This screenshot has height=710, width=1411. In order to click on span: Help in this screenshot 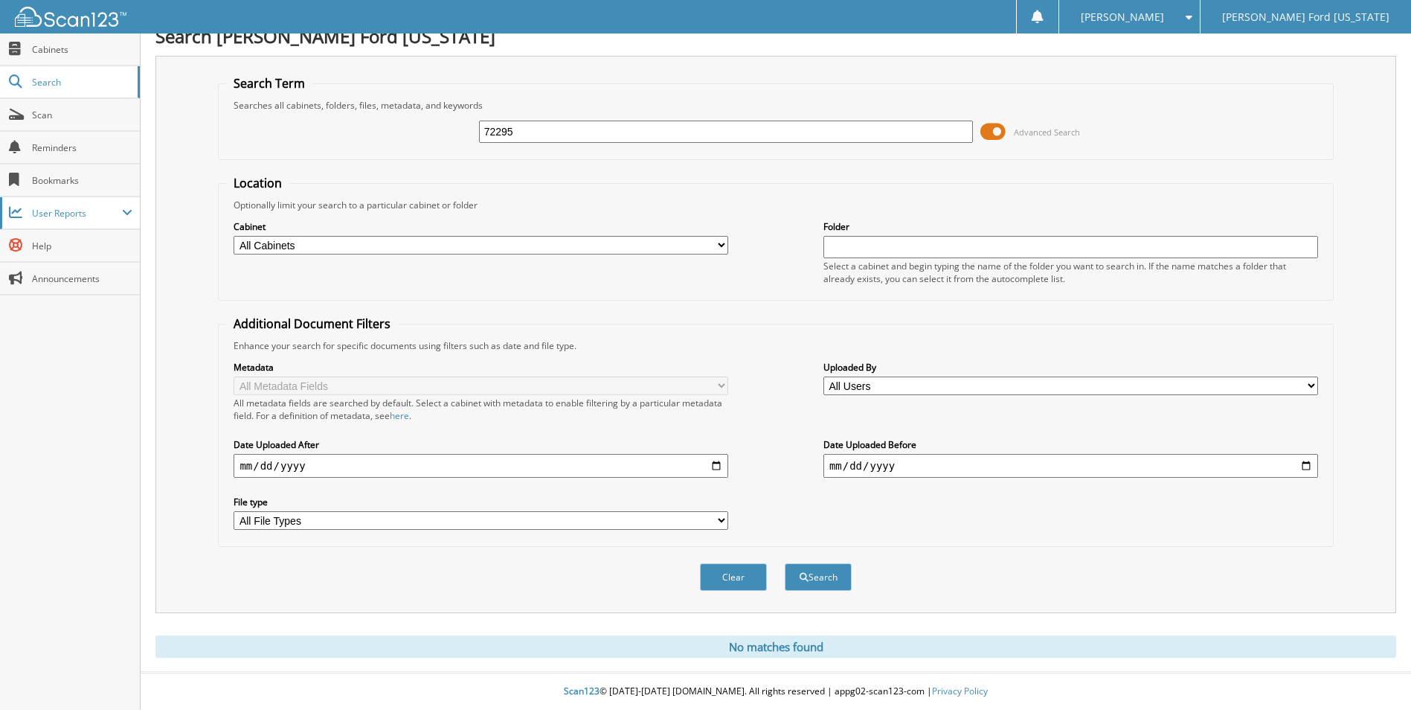, I will do `click(82, 245)`.